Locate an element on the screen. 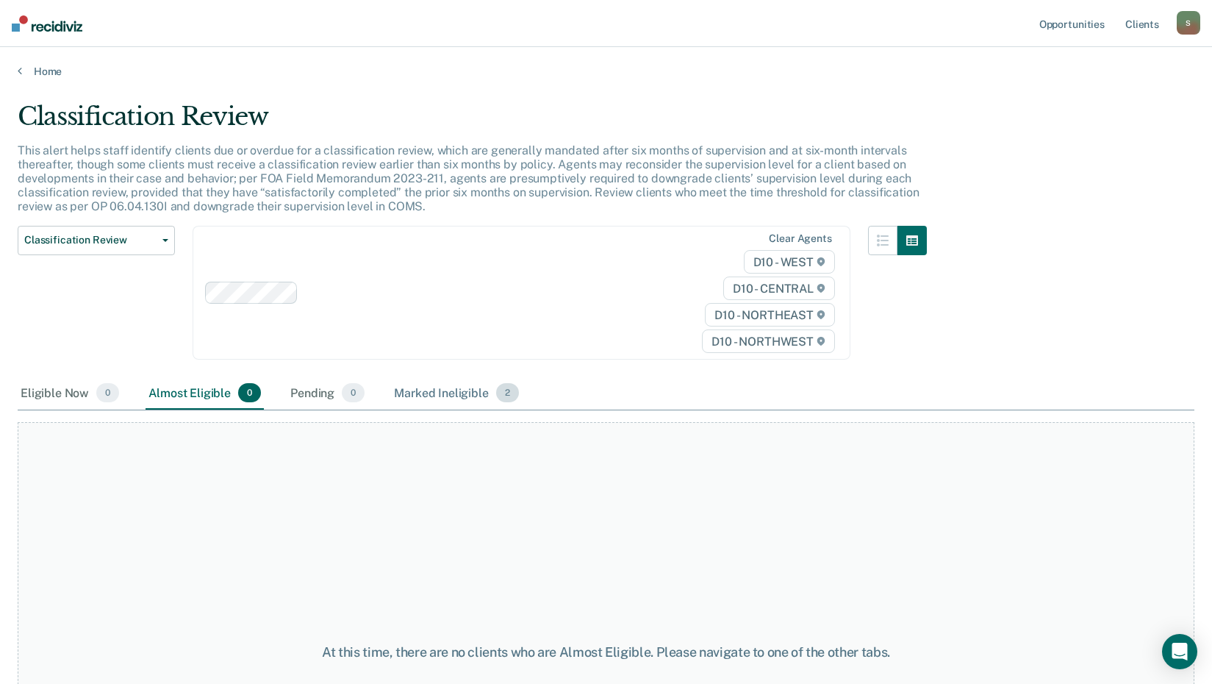 The image size is (1212, 684). button: S is located at coordinates (1189, 23).